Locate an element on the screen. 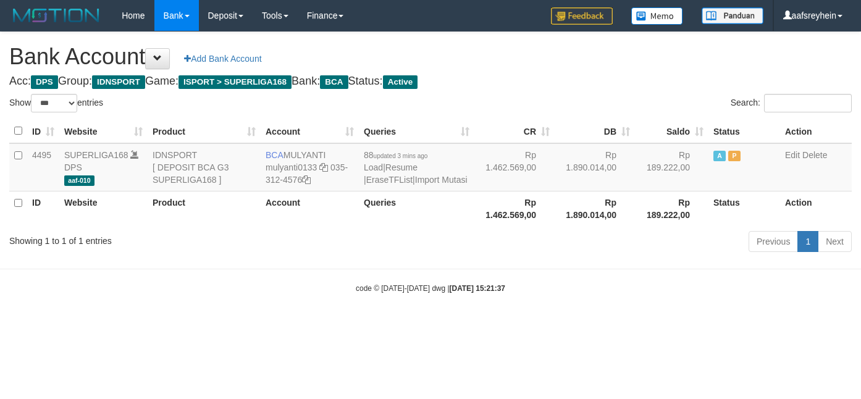 This screenshot has width=861, height=399. span: updated 3 mins ago is located at coordinates (401, 156).